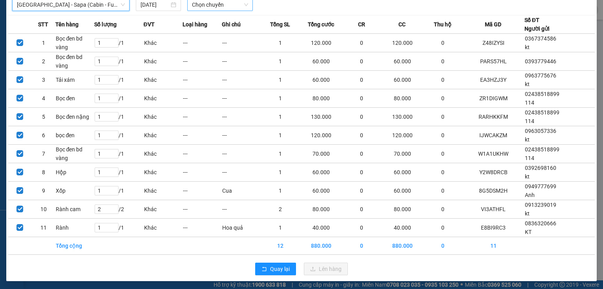  I want to click on span: 0393779446, so click(541, 61).